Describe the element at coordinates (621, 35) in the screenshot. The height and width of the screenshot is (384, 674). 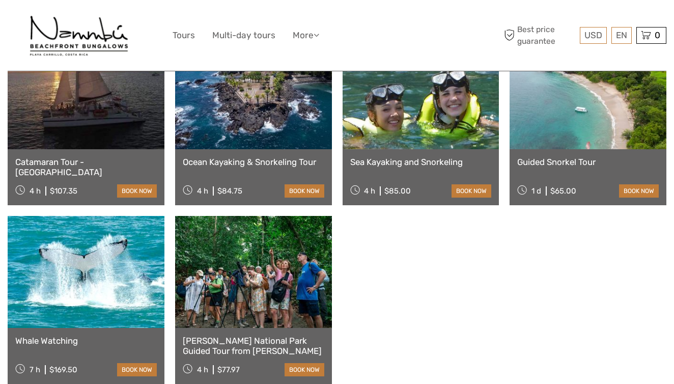
I see `div: EN` at that location.